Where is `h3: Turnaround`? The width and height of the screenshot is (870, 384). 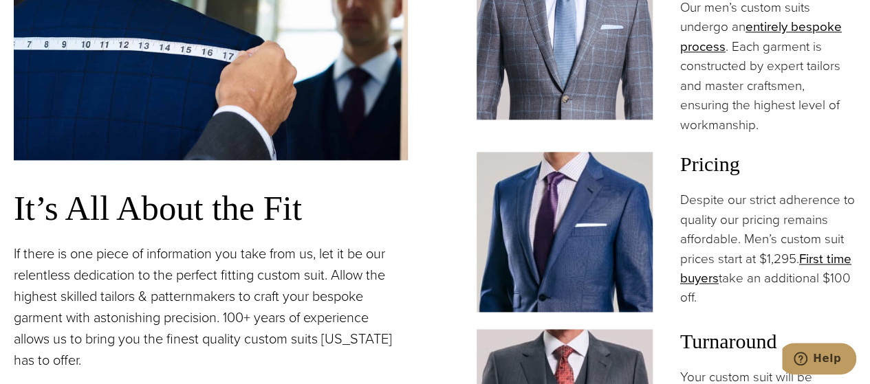
h3: Turnaround is located at coordinates (768, 342).